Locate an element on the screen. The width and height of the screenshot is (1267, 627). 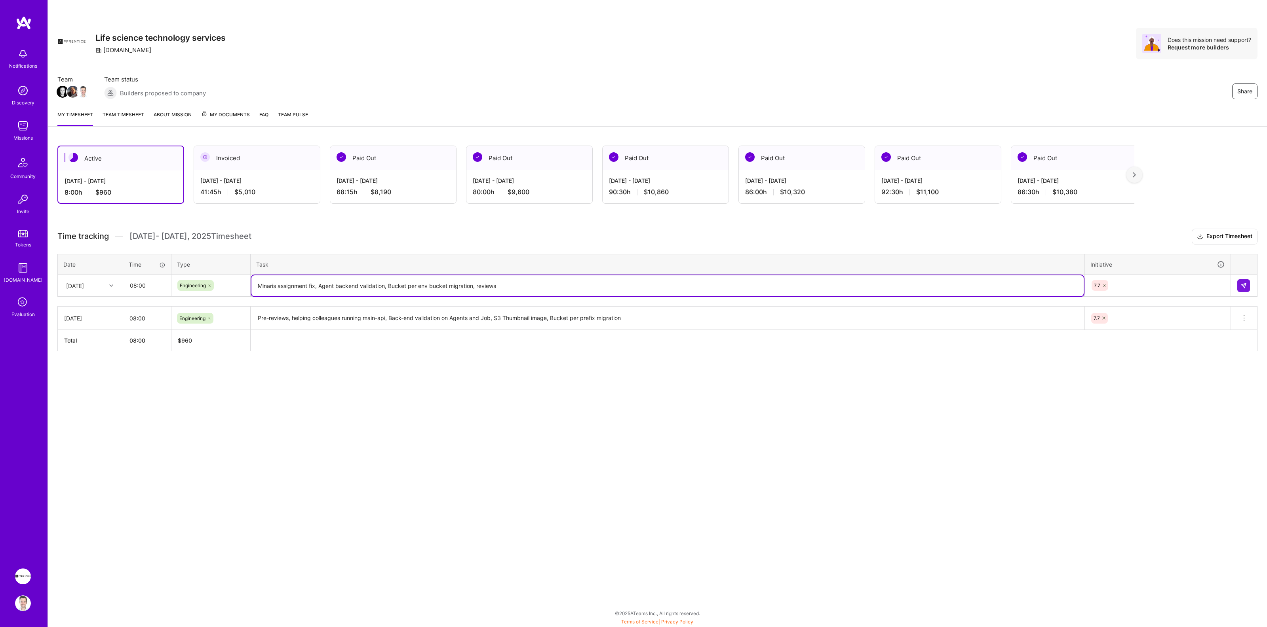
a: Terms of Service is located at coordinates (640, 622).